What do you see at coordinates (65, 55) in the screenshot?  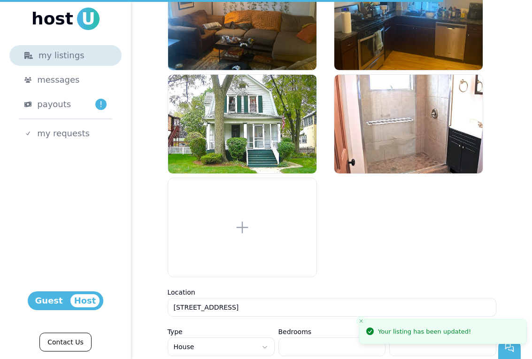 I see `a: my listings` at bounding box center [65, 55].